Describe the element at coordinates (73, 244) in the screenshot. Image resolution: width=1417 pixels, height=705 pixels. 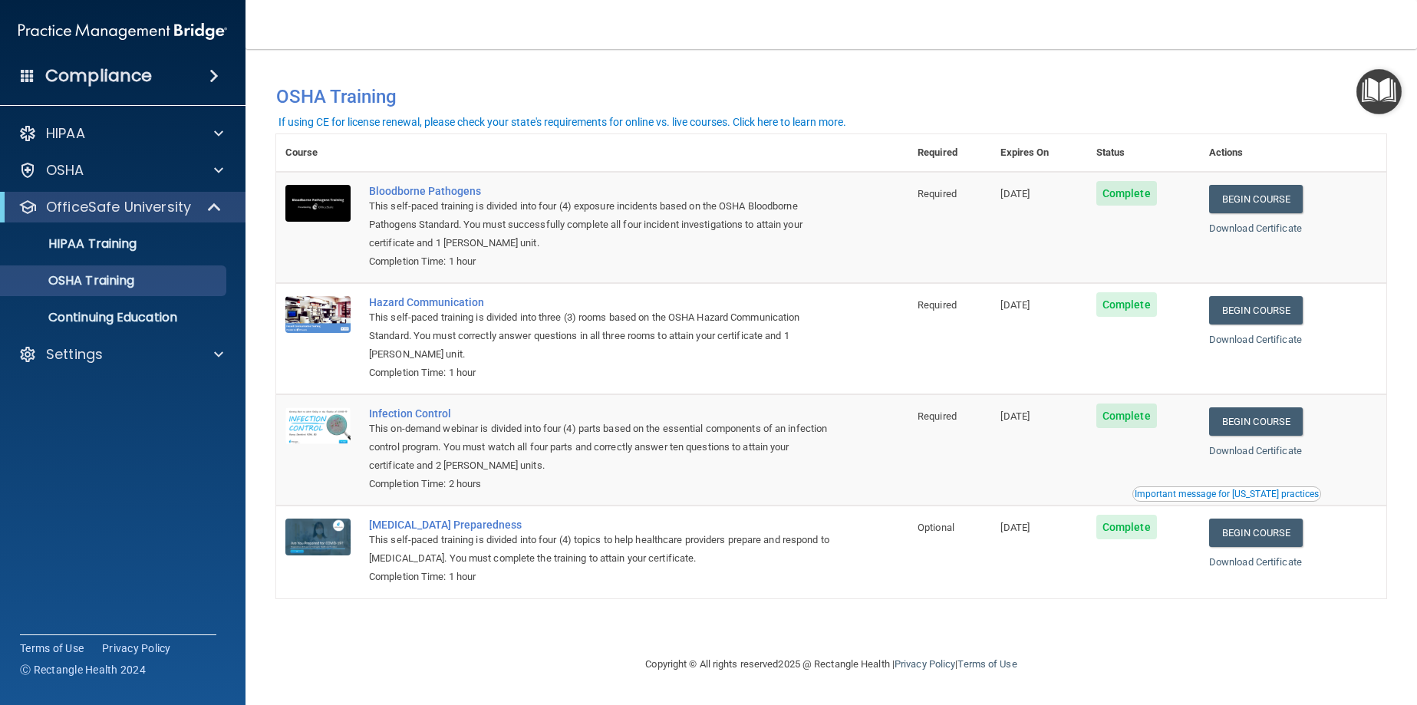
I see `p: HIPAA Training` at that location.